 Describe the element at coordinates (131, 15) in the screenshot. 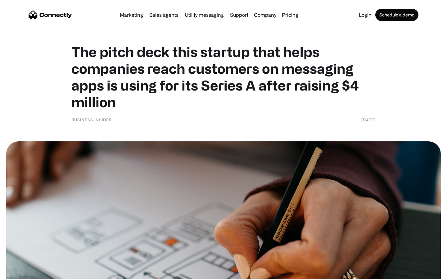

I see `a: Marketing` at that location.